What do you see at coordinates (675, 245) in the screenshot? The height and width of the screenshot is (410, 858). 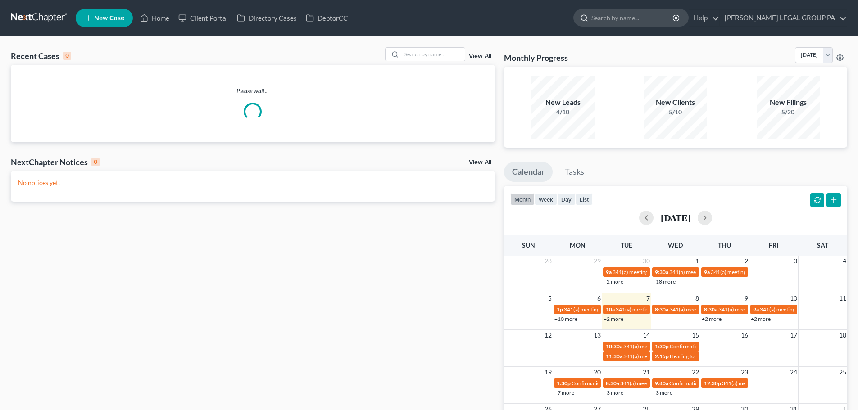 I see `span: Wed` at bounding box center [675, 245].